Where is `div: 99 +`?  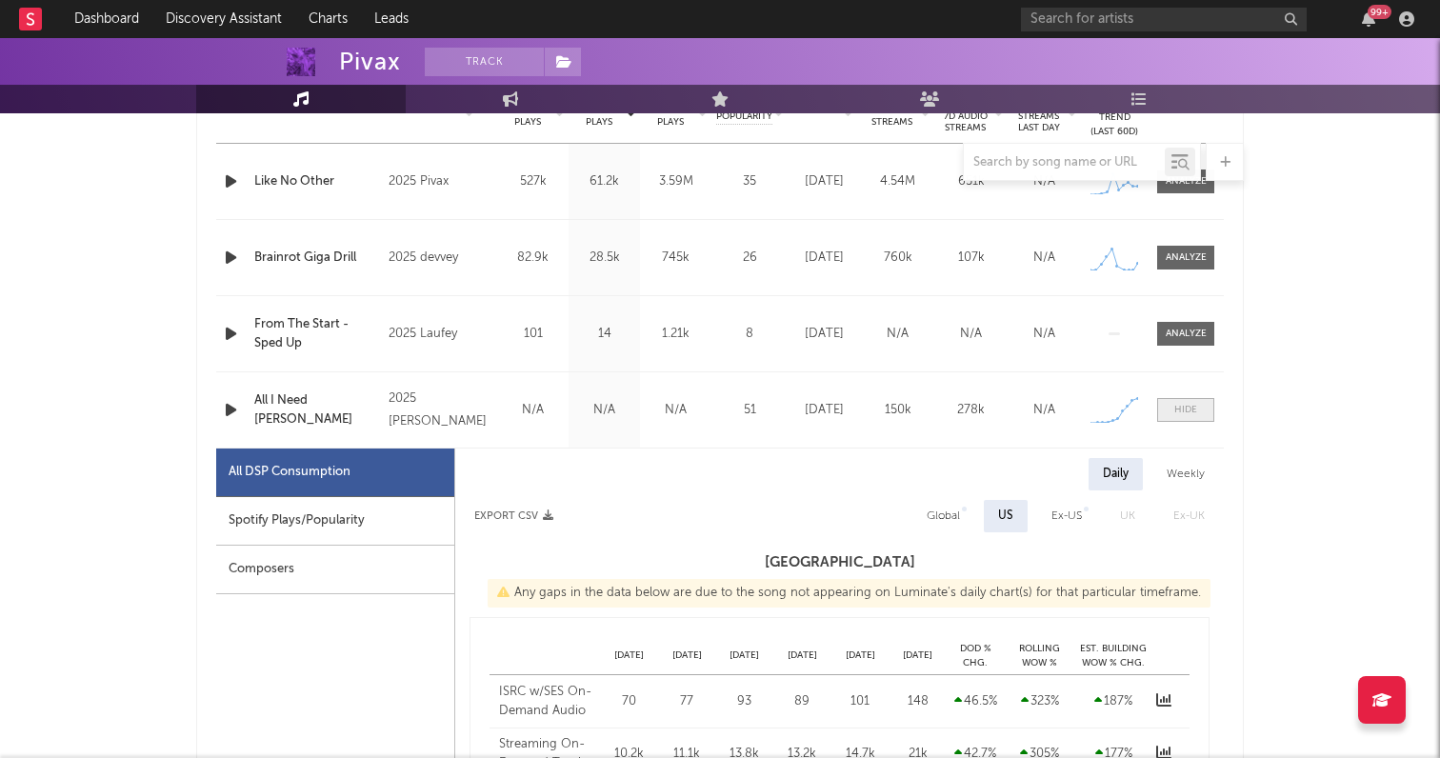 div: 99 + is located at coordinates (1379, 11).